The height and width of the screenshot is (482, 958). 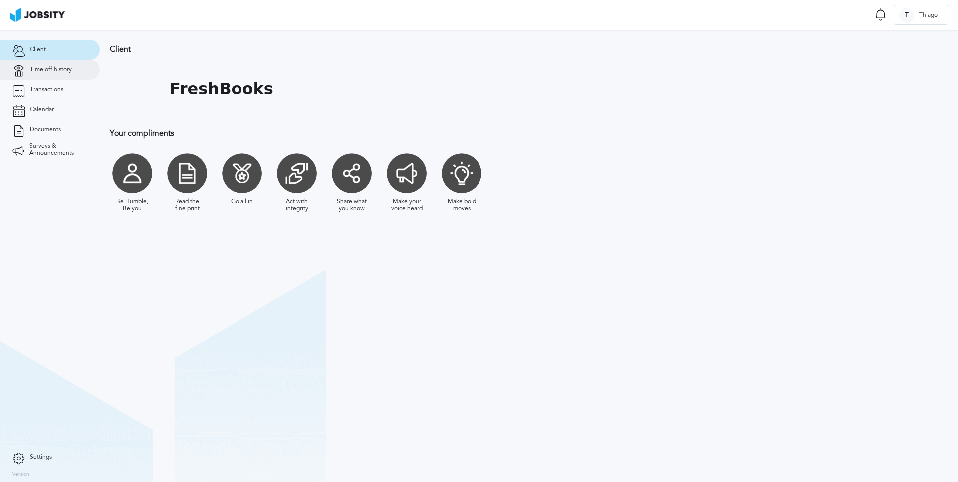 What do you see at coordinates (380, 133) in the screenshot?
I see `h3: Your compliments` at bounding box center [380, 133].